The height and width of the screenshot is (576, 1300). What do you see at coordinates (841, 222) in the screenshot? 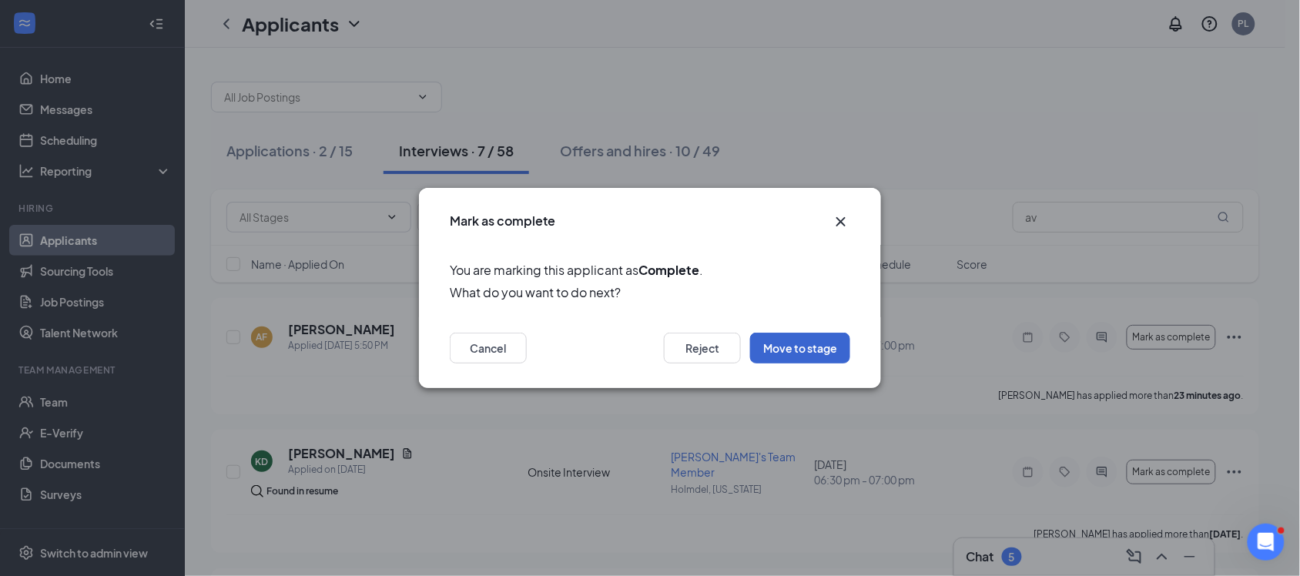
I see `svg: Cross` at bounding box center [841, 222].